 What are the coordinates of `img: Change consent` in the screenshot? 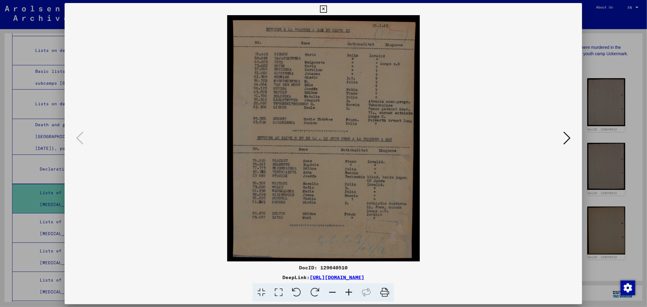 It's located at (628, 288).